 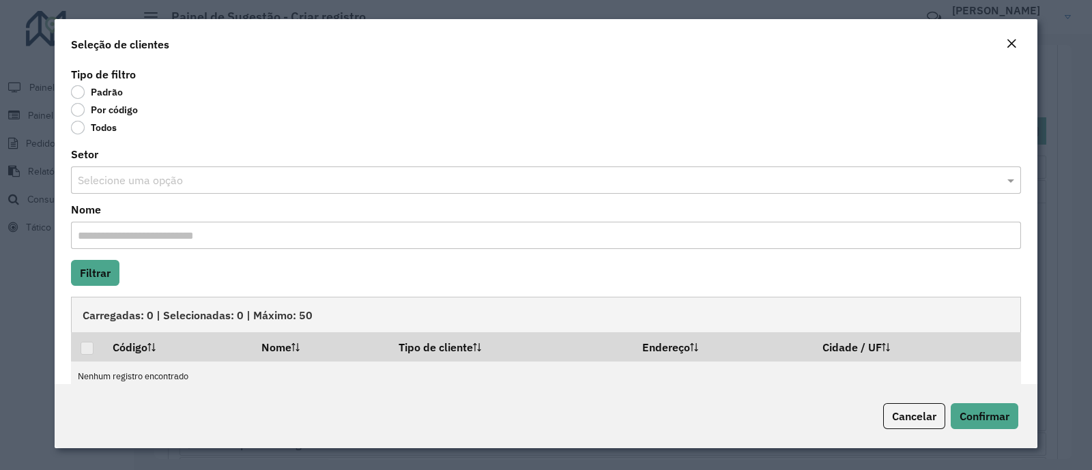 What do you see at coordinates (93, 128) in the screenshot?
I see `label: Todos` at bounding box center [93, 128].